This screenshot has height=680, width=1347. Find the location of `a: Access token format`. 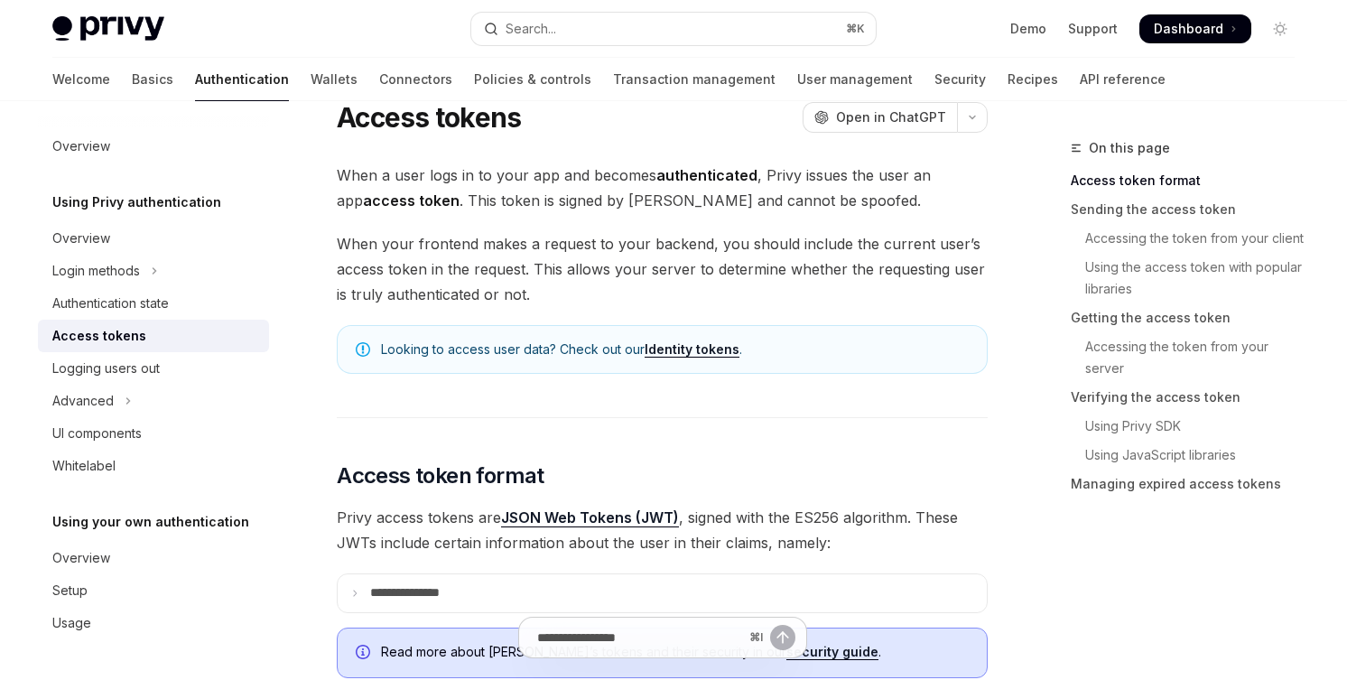

a: Access token format is located at coordinates (1190, 181).